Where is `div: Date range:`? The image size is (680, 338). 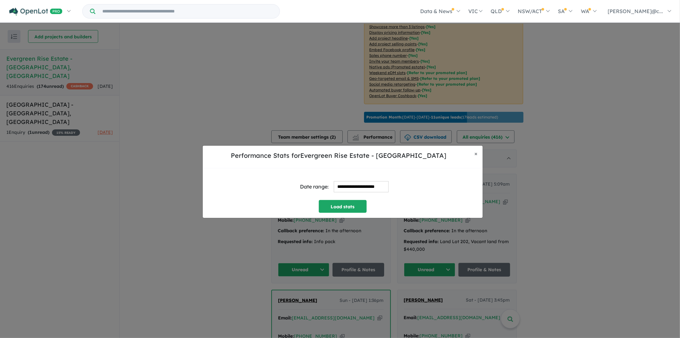
div: Date range: is located at coordinates (315, 186).